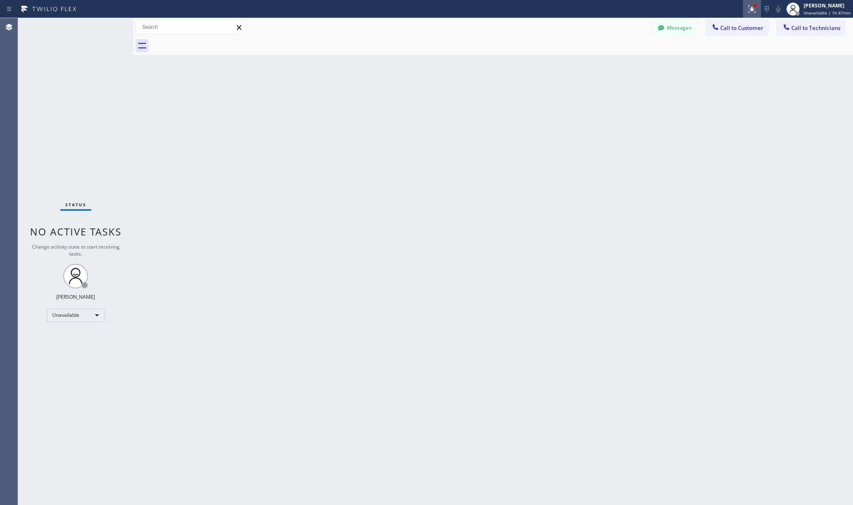 The height and width of the screenshot is (505, 853). What do you see at coordinates (76, 205) in the screenshot?
I see `span: Status` at bounding box center [76, 205].